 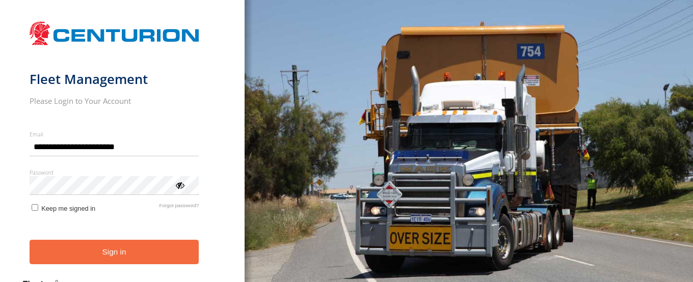 What do you see at coordinates (35, 207) in the screenshot?
I see `input: Keep me signed in` at bounding box center [35, 207].